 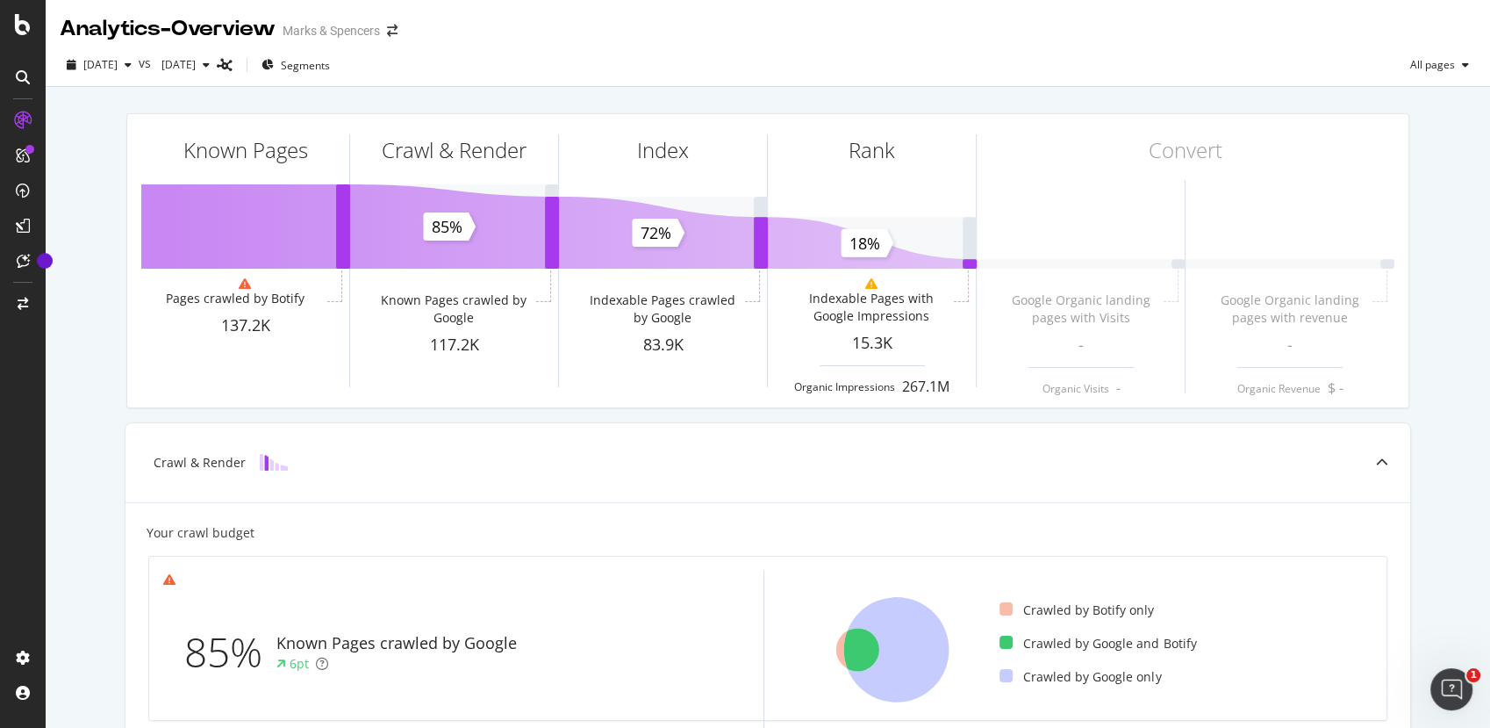 I want to click on div: Analytics - Overview, so click(x=168, y=29).